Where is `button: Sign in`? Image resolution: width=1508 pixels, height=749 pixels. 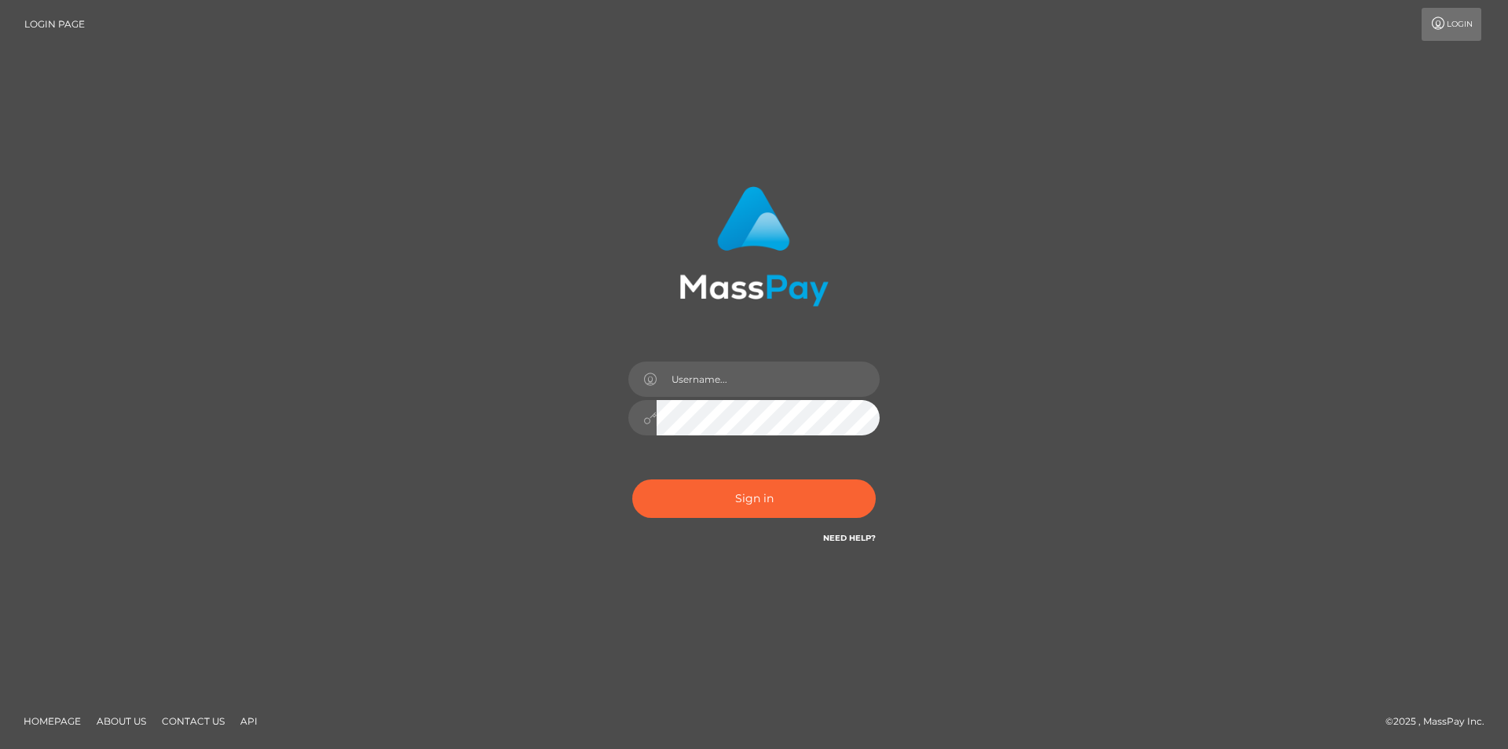
button: Sign in is located at coordinates (754, 498).